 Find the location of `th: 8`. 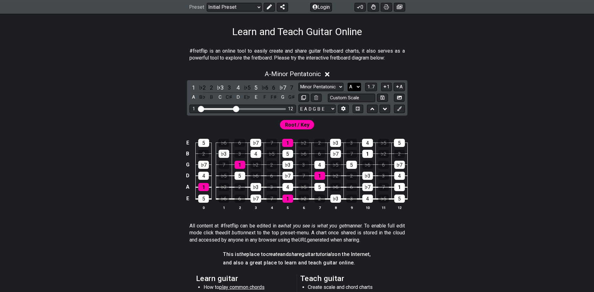

th: 8 is located at coordinates (335, 207).